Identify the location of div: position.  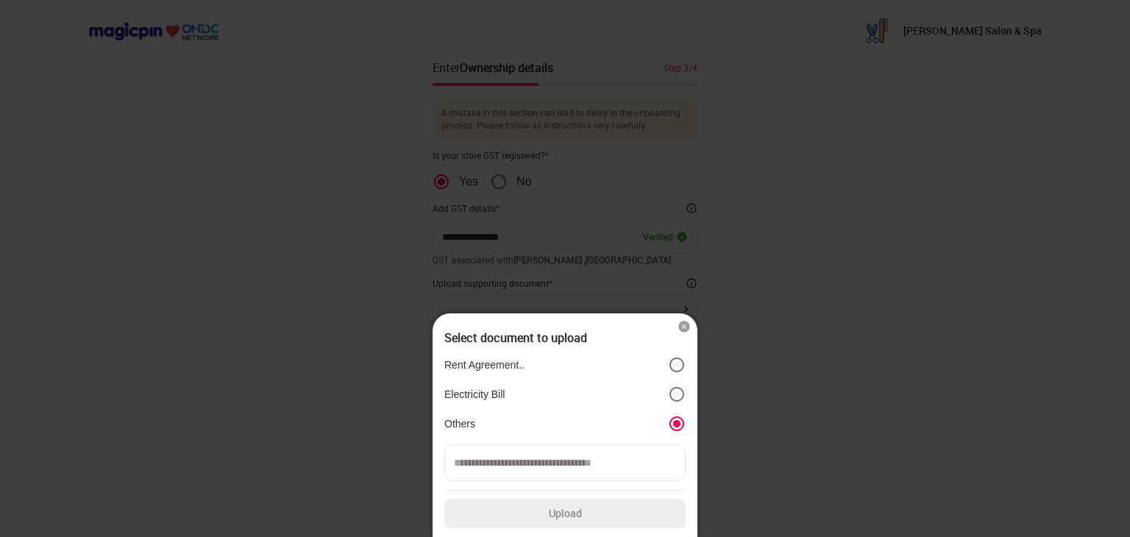
(565, 394).